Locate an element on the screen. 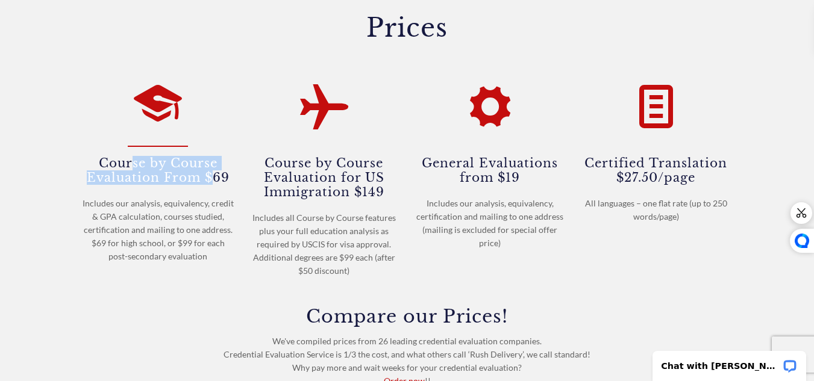 This screenshot has width=814, height=381. h4: Course by Course Evaluation From $69 is located at coordinates (158, 170).